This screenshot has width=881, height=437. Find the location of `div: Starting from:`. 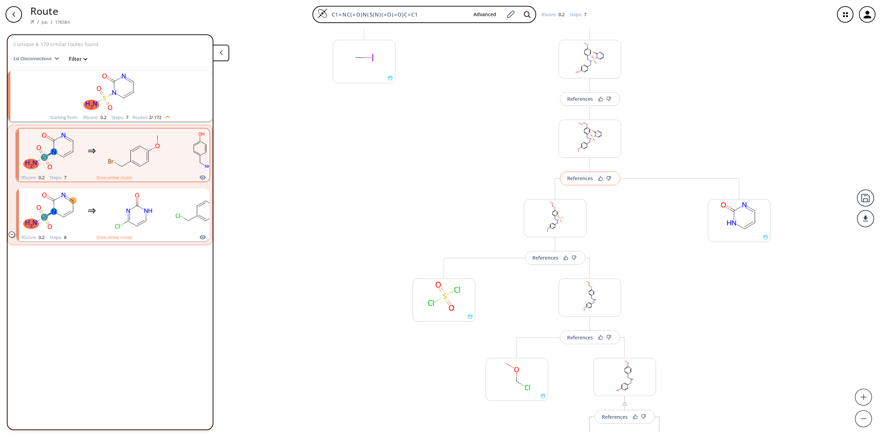

div: Starting from: is located at coordinates (64, 117).